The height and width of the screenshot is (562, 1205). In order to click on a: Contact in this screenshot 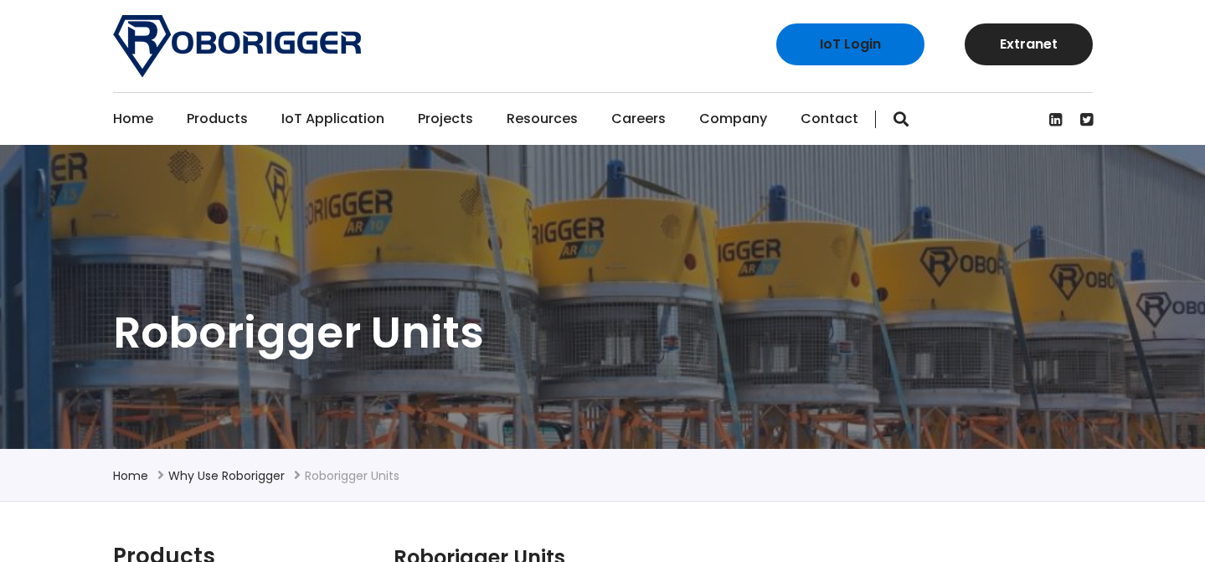, I will do `click(829, 119)`.